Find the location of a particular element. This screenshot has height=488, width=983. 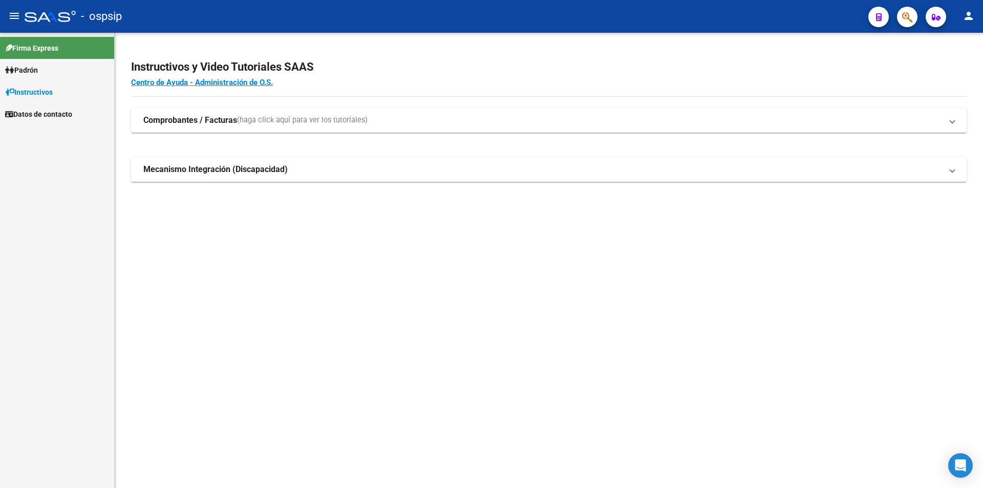

span: Firma Express is located at coordinates (32, 48).